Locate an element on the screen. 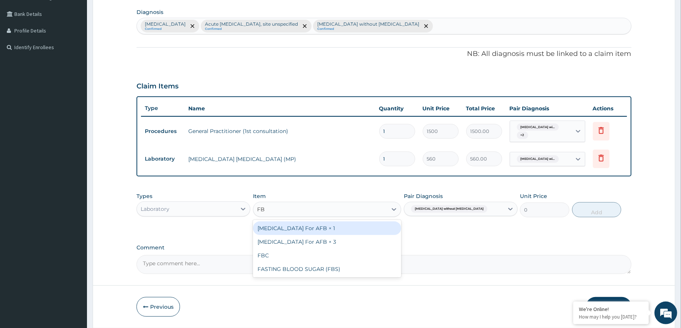  p: NB: All diagnosis must be linked to a claim item is located at coordinates (384, 54).